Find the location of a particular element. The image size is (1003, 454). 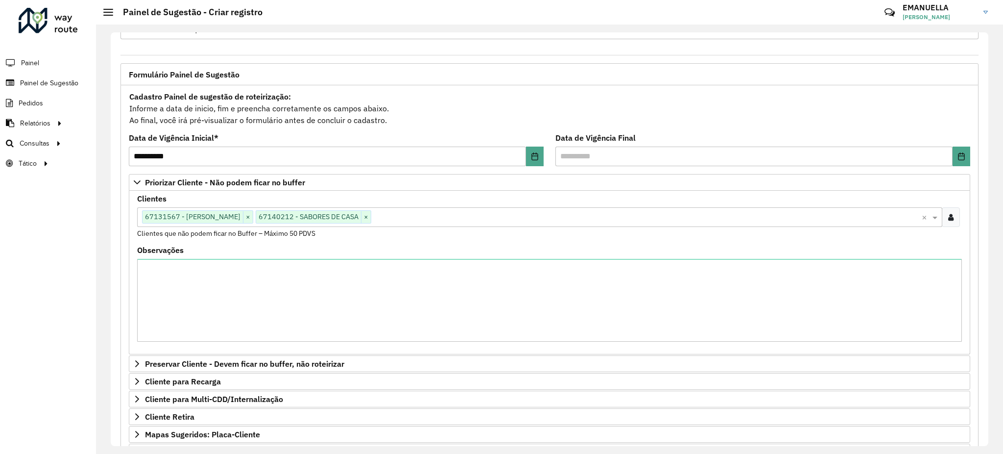

span: 67140212 - SABORES DE CASA is located at coordinates (309, 216).